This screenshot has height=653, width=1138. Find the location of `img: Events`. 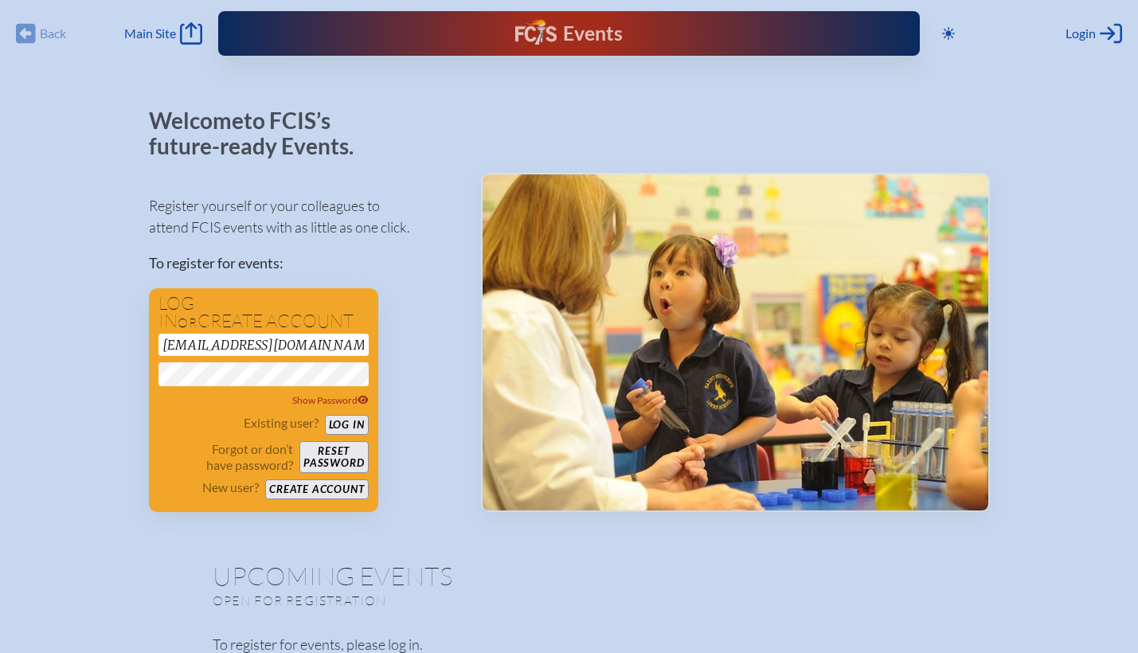

img: Events is located at coordinates (735, 342).